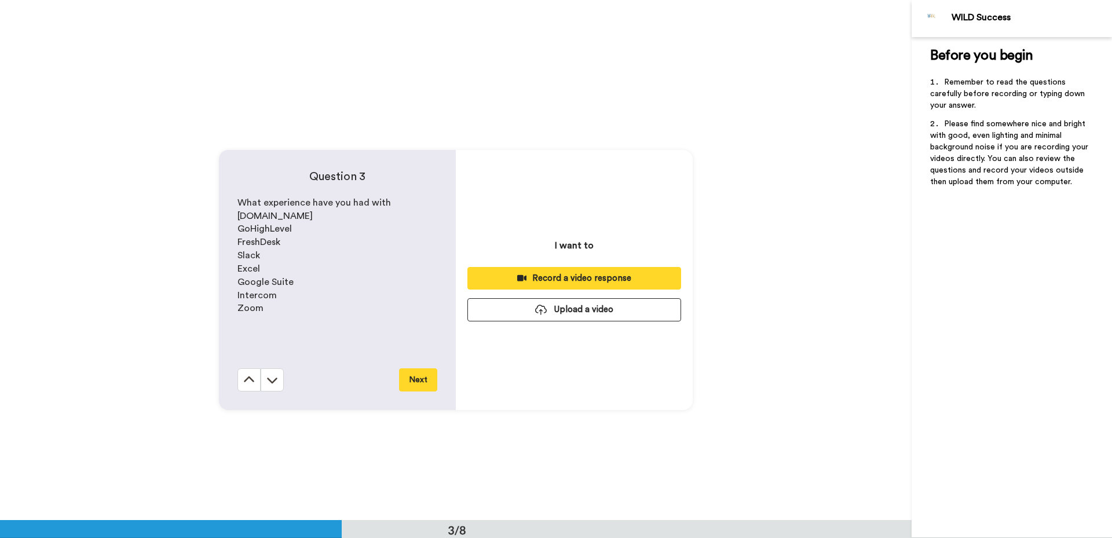 This screenshot has height=538, width=1112. I want to click on div: WILD Success, so click(1031, 17).